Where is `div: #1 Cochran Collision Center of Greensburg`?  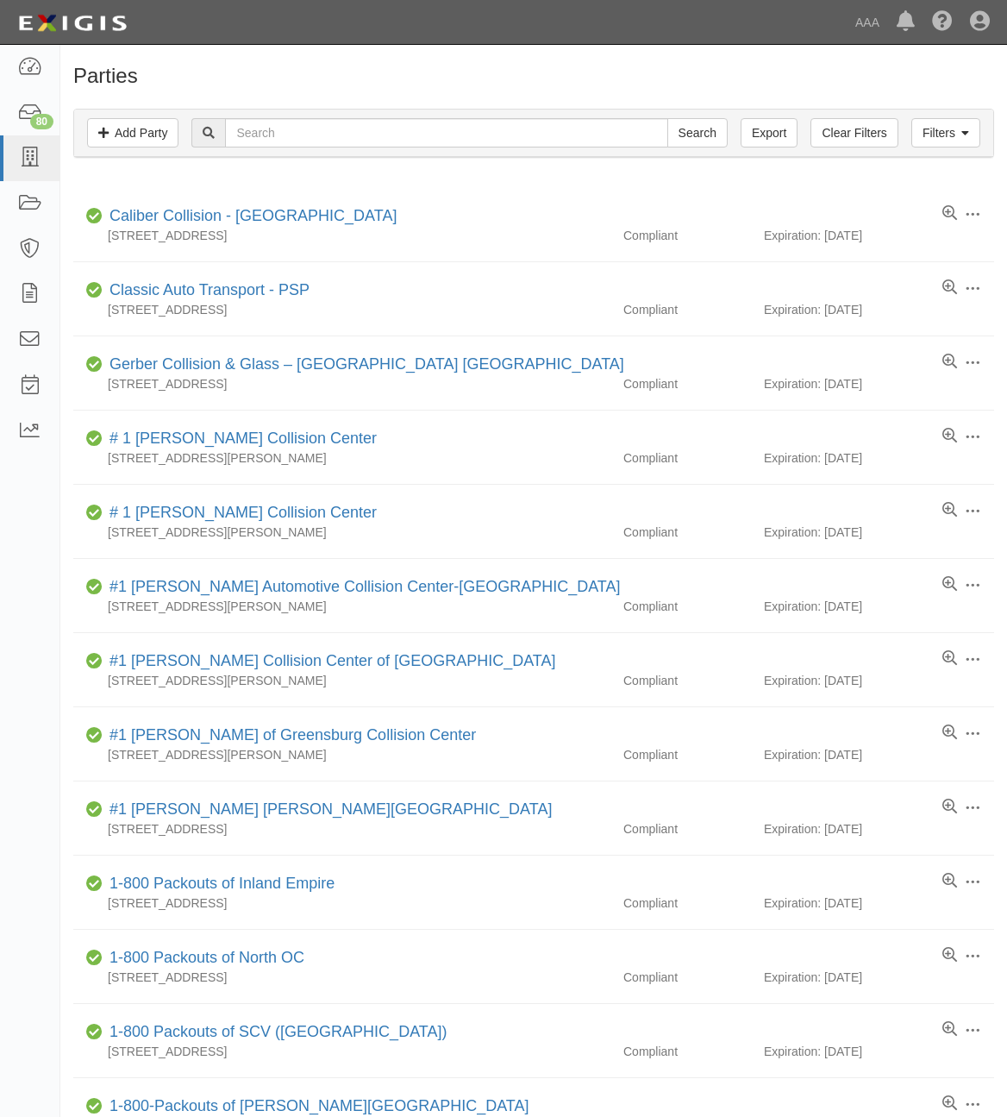 div: #1 Cochran Collision Center of Greensburg is located at coordinates (329, 662).